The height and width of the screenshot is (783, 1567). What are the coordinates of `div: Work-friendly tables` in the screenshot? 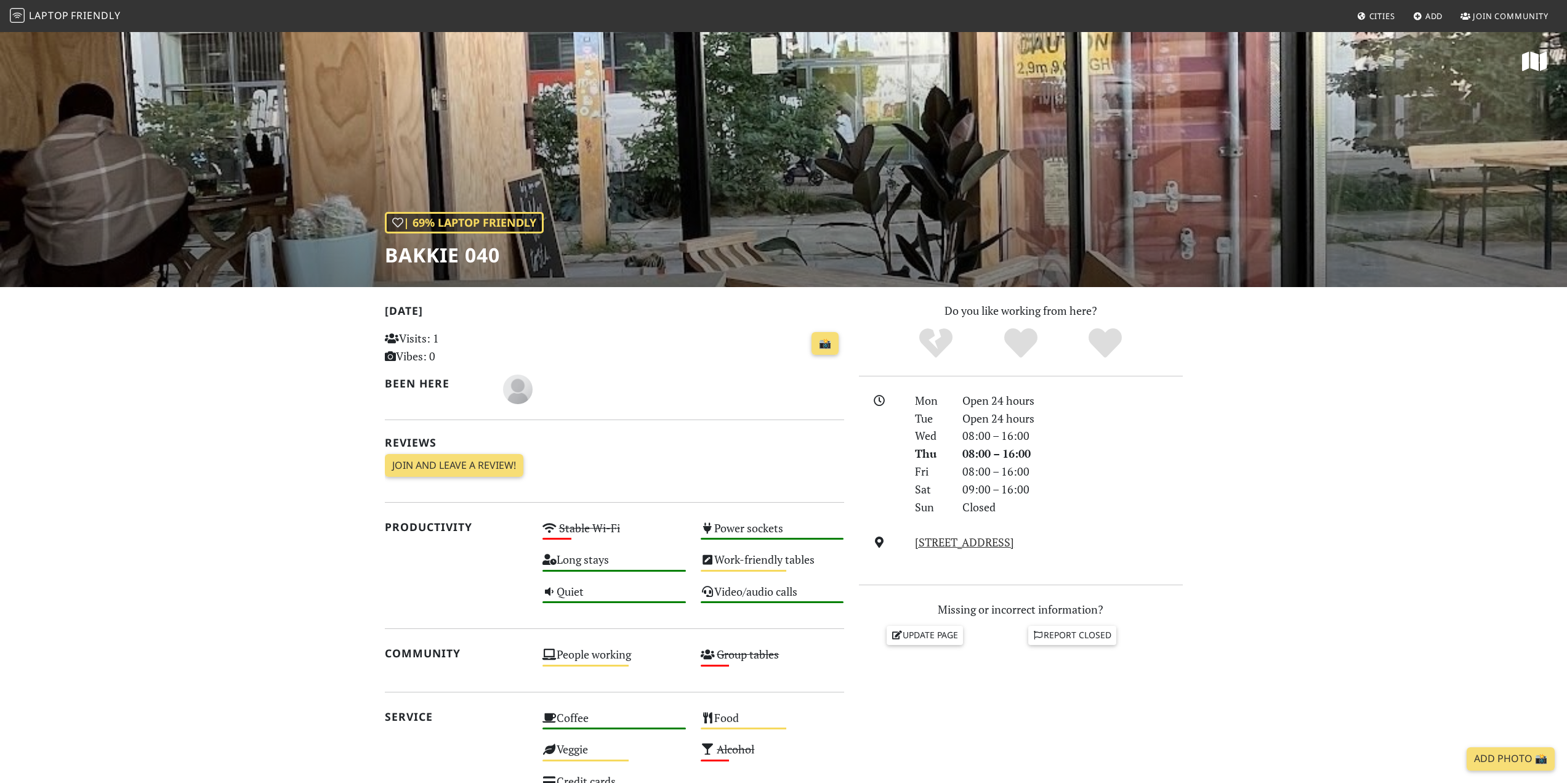 It's located at (772, 565).